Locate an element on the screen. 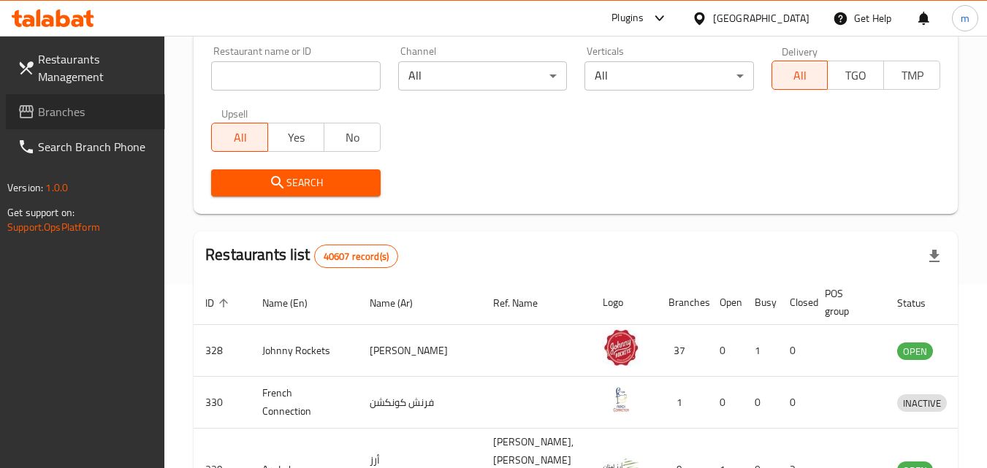  span: No is located at coordinates (352, 137).